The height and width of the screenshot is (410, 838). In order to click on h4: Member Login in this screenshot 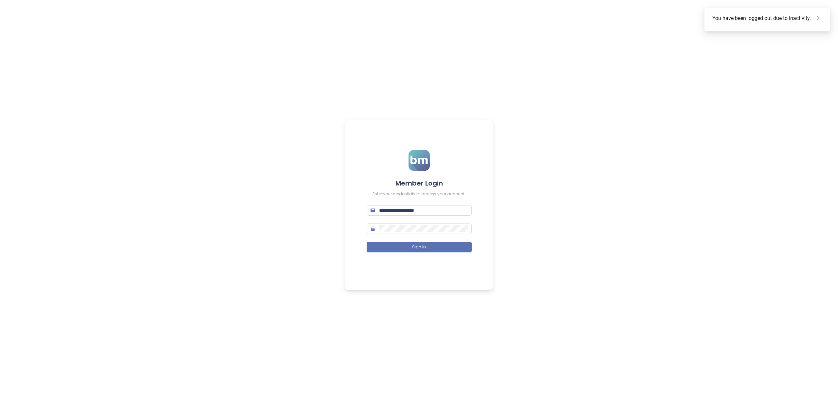, I will do `click(419, 183)`.